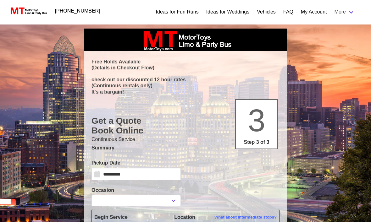 The height and width of the screenshot is (222, 371). I want to click on a: FAQ, so click(288, 12).